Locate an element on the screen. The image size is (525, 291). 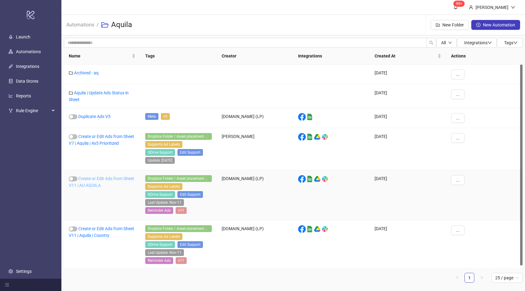
a: Aquila | Update Ads Status in Sheet is located at coordinates (98, 96).